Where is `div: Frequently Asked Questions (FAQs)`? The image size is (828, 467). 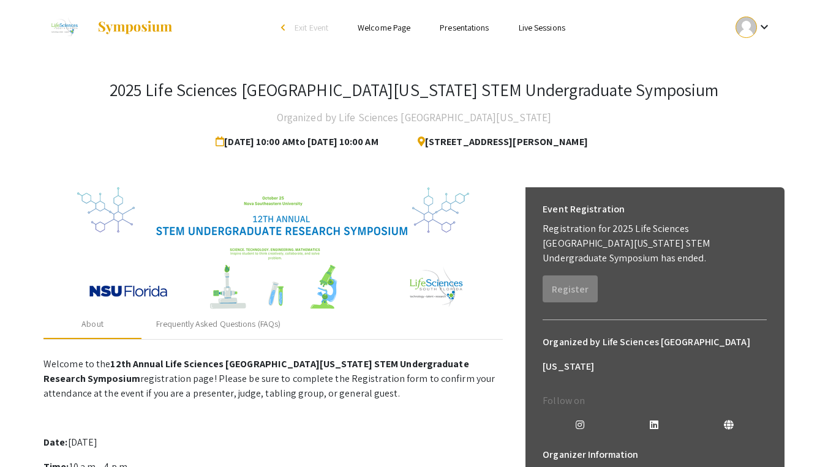
div: Frequently Asked Questions (FAQs) is located at coordinates (218, 324).